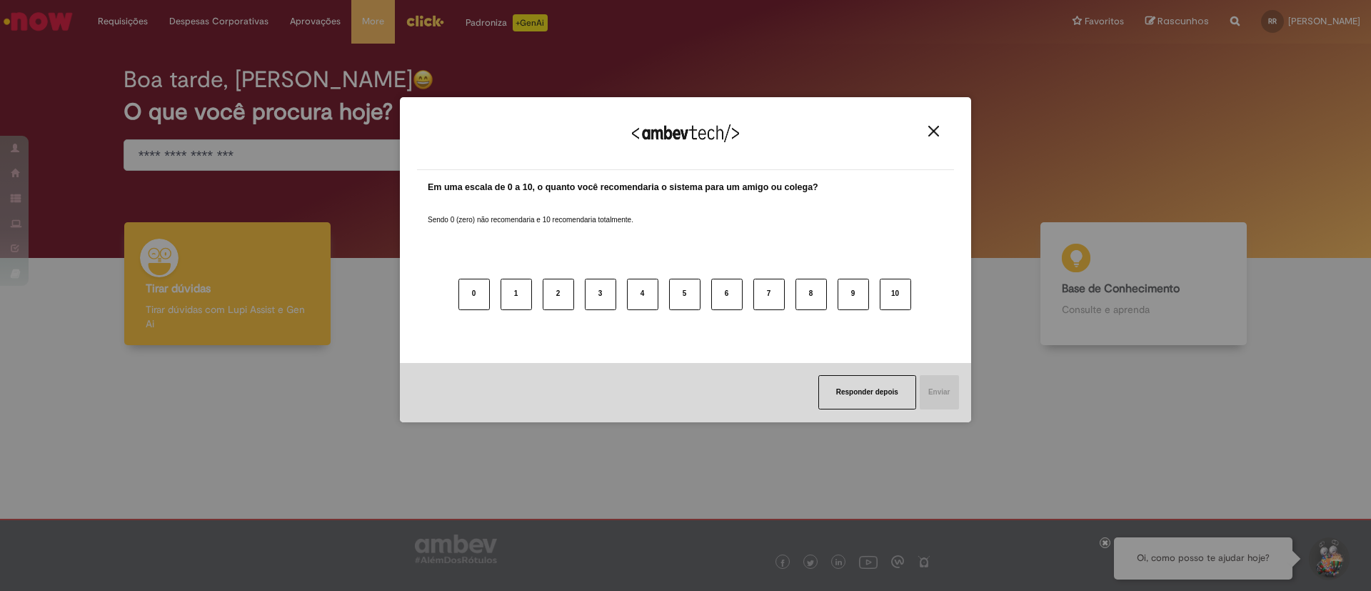 The image size is (1371, 591). I want to click on button: Close, so click(933, 131).